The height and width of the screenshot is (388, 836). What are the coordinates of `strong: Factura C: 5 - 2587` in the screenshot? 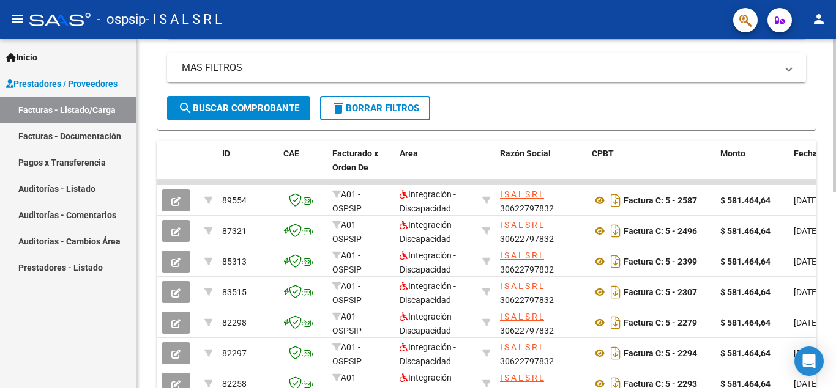 It's located at (660, 201).